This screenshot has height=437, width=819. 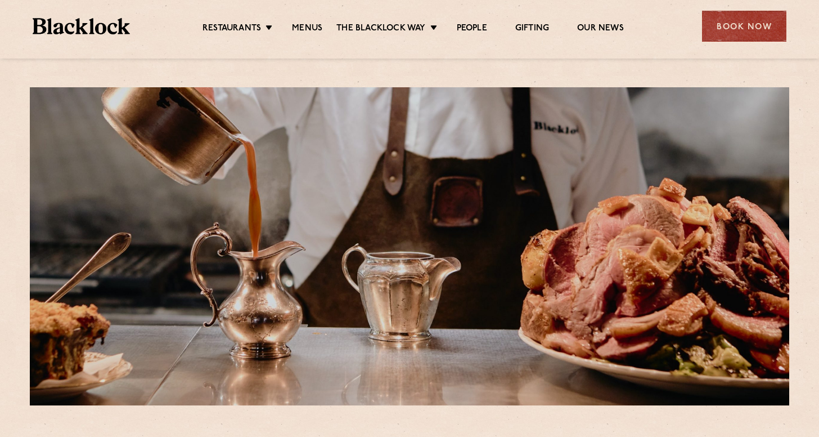 What do you see at coordinates (307, 29) in the screenshot?
I see `a: Menus` at bounding box center [307, 29].